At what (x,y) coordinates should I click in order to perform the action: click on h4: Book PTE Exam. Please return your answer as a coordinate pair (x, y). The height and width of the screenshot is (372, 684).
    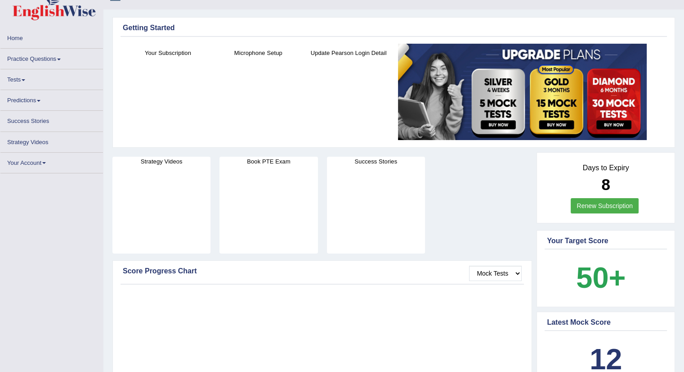
    Looking at the image, I should click on (269, 161).